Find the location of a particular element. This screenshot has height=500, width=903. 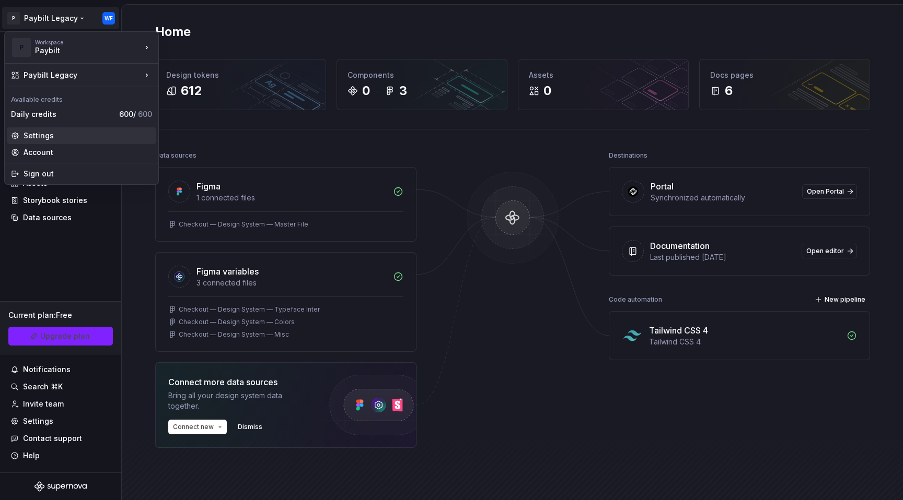

div: Daily credits is located at coordinates (63, 114).